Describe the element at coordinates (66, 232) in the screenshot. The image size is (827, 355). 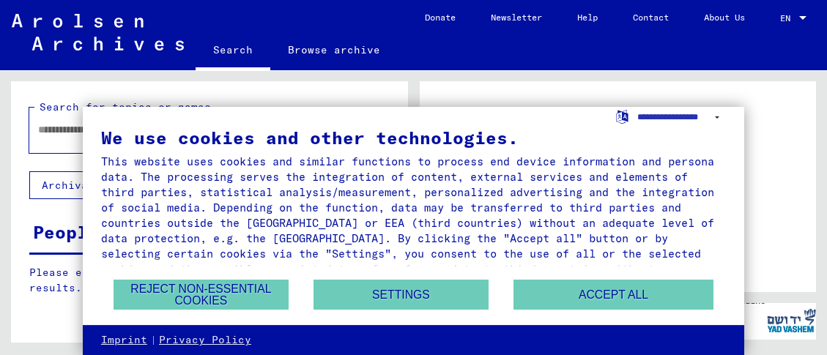
I see `div: People` at that location.